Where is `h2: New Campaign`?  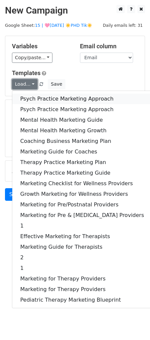
h2: New Campaign is located at coordinates (75, 11).